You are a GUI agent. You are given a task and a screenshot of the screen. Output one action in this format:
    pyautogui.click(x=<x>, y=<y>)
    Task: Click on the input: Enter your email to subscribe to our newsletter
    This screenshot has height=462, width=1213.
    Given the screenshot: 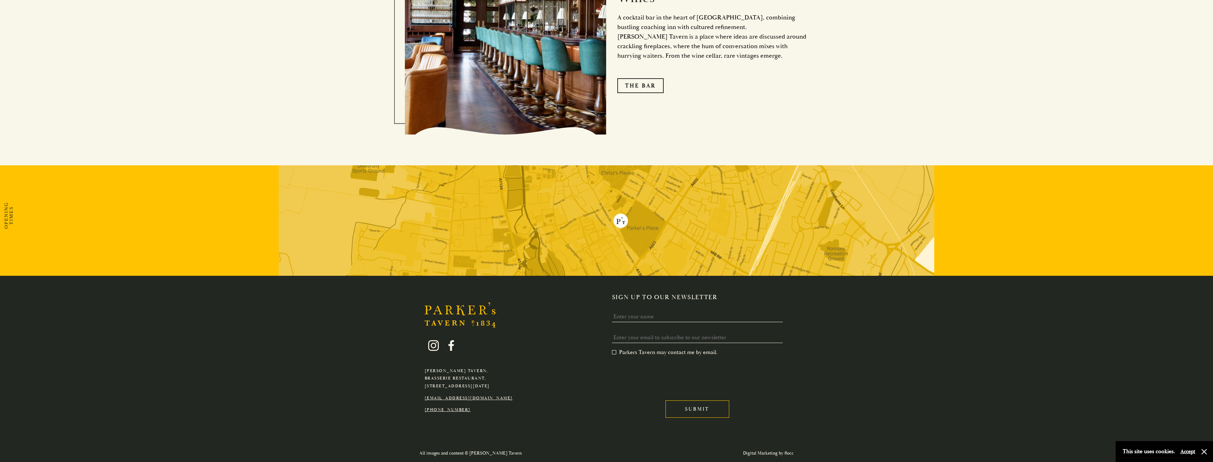 What is the action you would take?
    pyautogui.click(x=697, y=338)
    